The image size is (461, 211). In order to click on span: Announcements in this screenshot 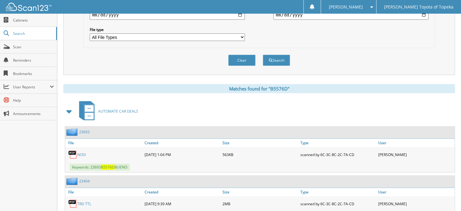, I will do `click(33, 113)`.